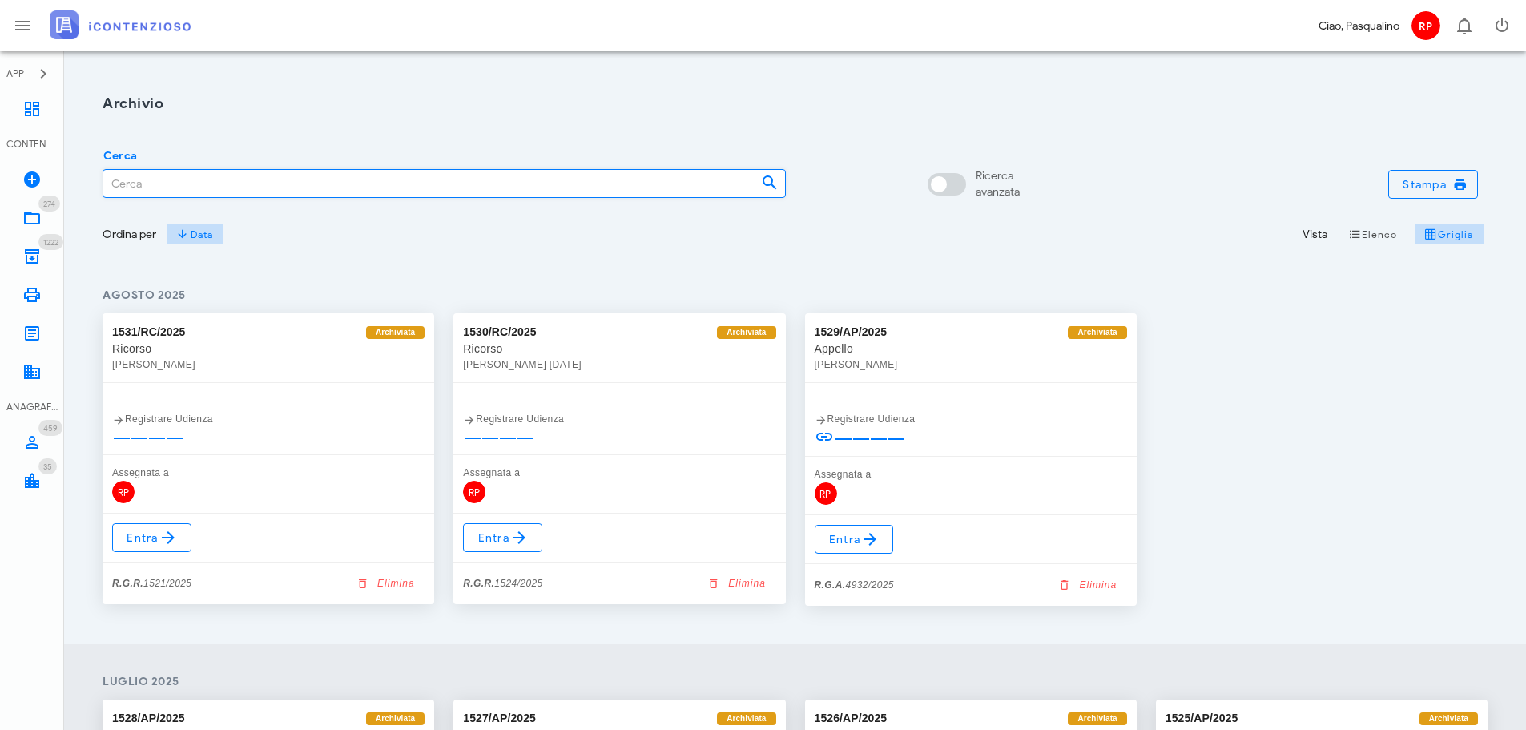 This screenshot has height=730, width=1526. Describe the element at coordinates (120, 25) in the screenshot. I see `img: logo-text-2x.png` at that location.